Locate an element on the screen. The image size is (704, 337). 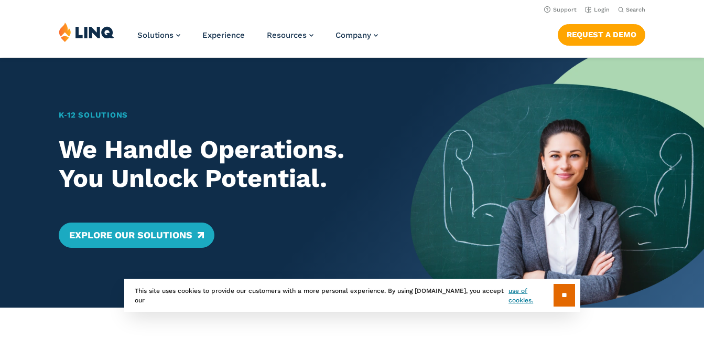
a: Resources is located at coordinates (290, 35).